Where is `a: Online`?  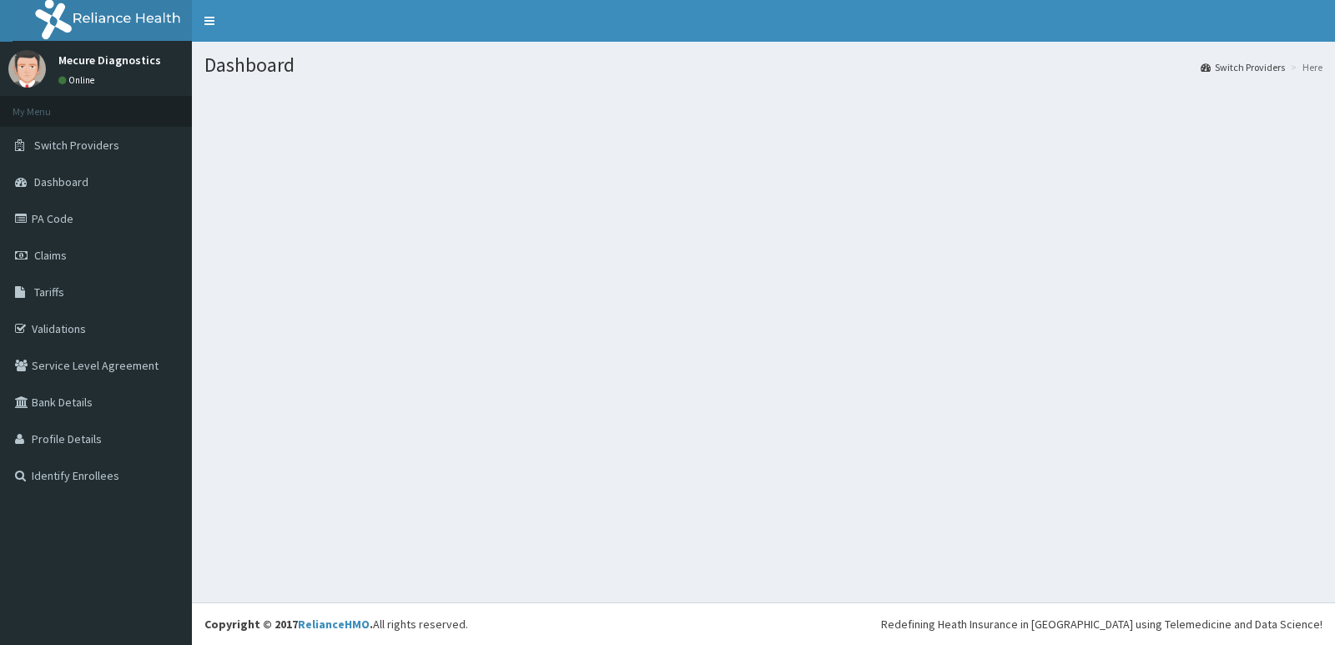
a: Online is located at coordinates (78, 80).